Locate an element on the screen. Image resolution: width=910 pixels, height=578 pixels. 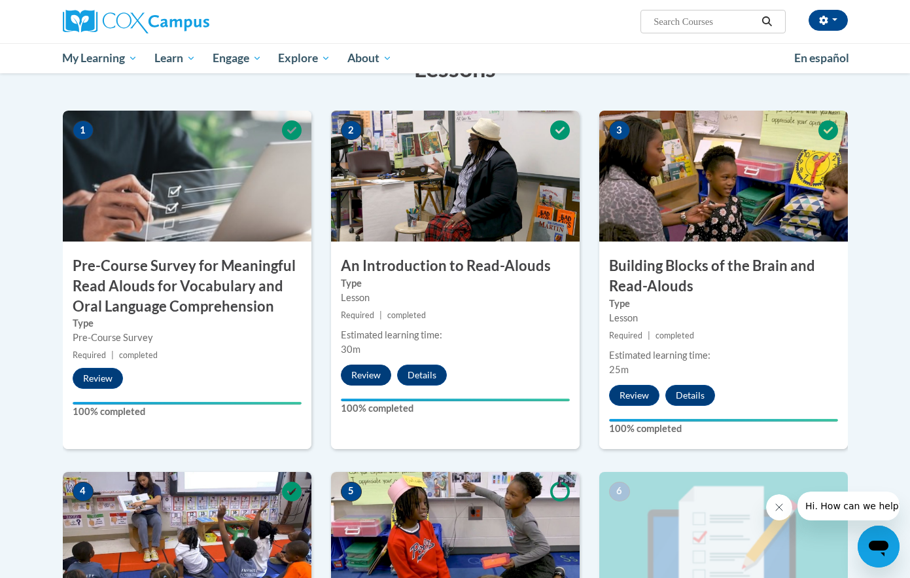
h3: Building Blocks of the Brain and Read-Alouds is located at coordinates (724, 276).